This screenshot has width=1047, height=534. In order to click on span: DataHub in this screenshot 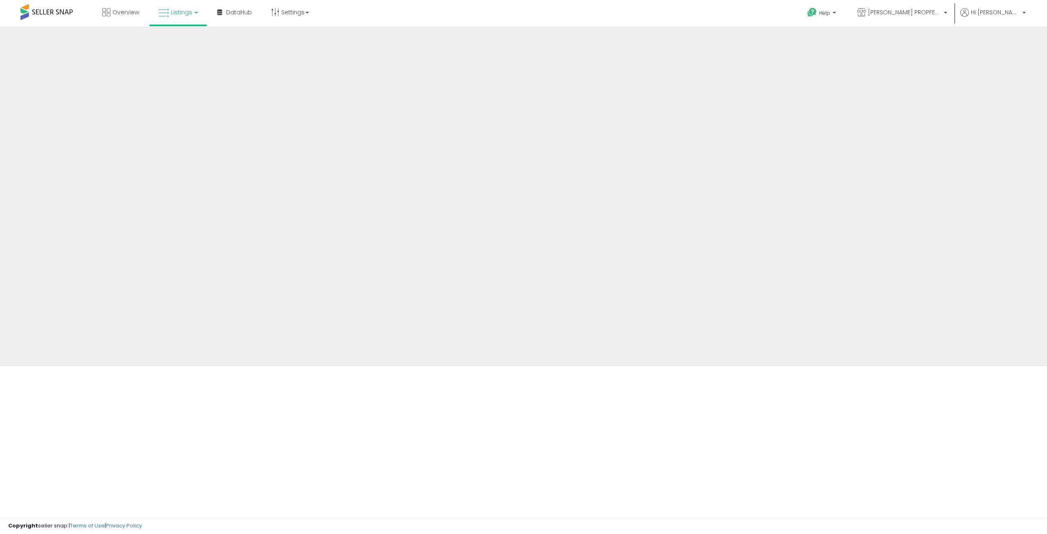, I will do `click(239, 12)`.